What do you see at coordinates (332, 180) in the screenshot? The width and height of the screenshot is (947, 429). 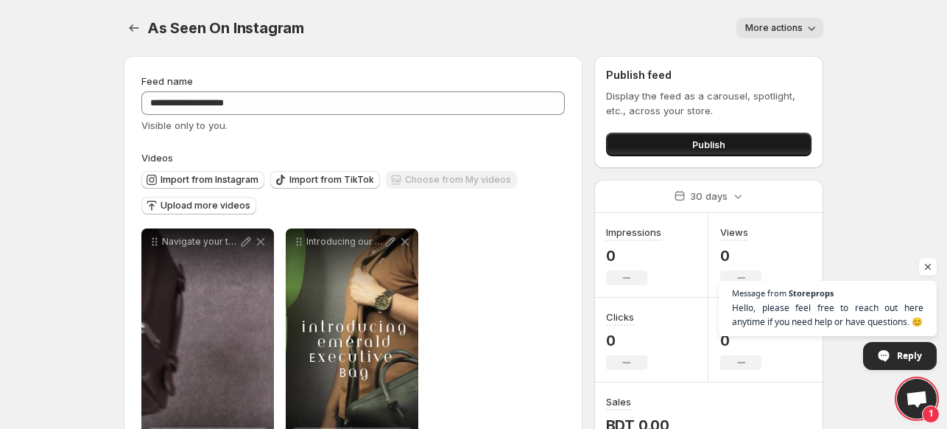 I see `span: Import from TikTok` at bounding box center [332, 180].